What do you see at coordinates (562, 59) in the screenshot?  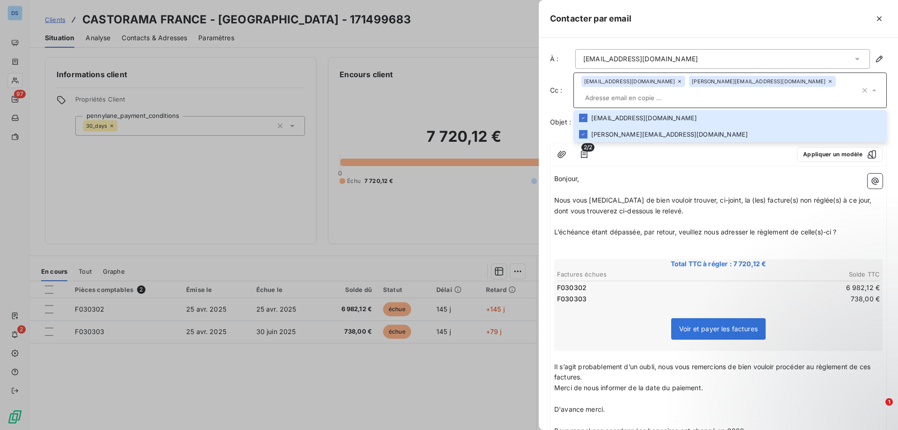 I see `label: À :` at bounding box center [562, 59].